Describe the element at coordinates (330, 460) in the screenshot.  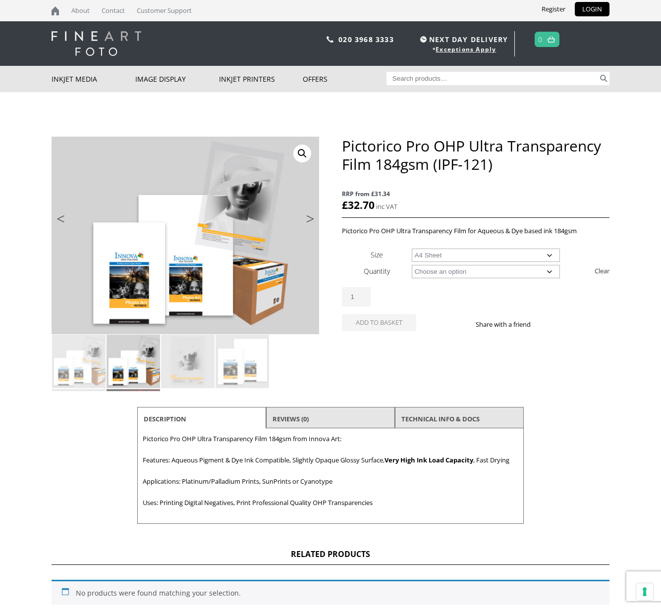
I see `p: Features: Aqueous Pigment & Dye Ink Compatible, Slightly Opaque Glossy Surface, , Fast Drying` at that location.